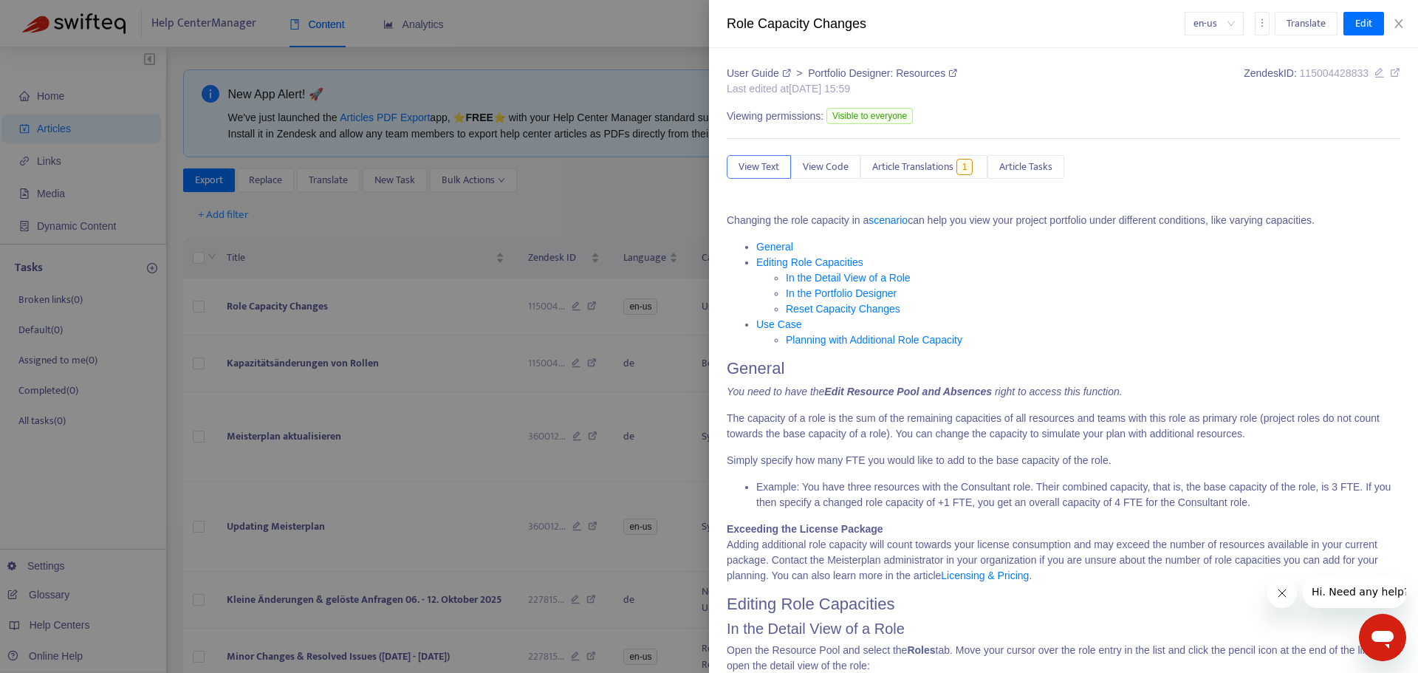  I want to click on span: Viewing permissions:, so click(774, 116).